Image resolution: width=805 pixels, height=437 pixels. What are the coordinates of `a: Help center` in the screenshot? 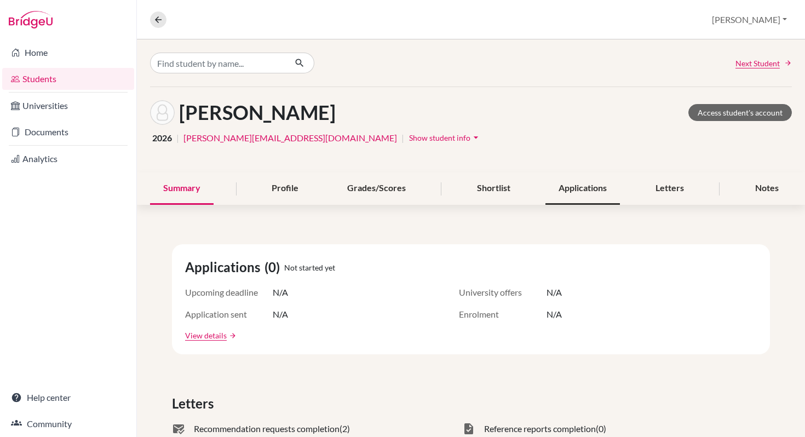 It's located at (68, 397).